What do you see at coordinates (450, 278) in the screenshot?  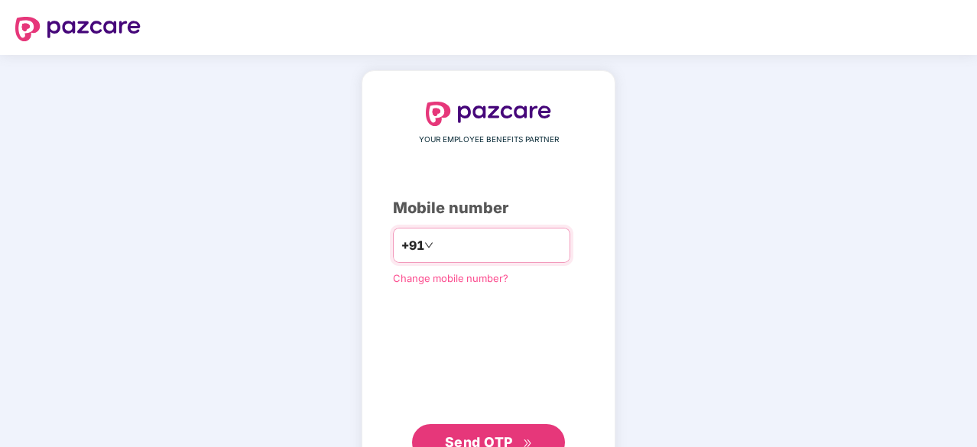 I see `span: Change mobile number?` at bounding box center [450, 278].